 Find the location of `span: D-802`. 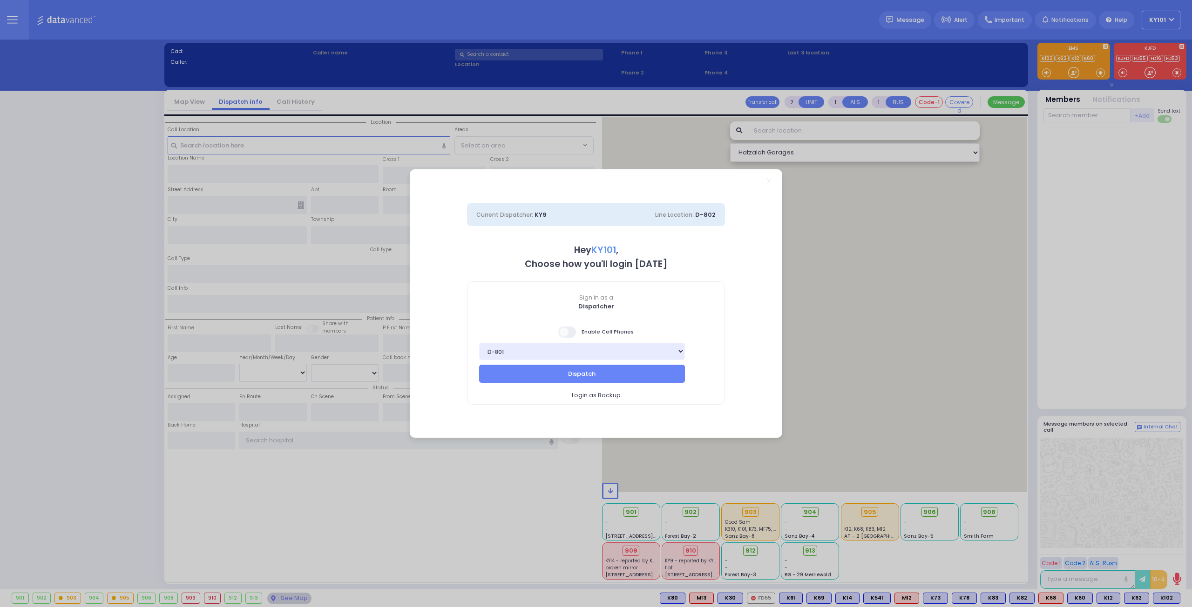

span: D-802 is located at coordinates (705, 215).